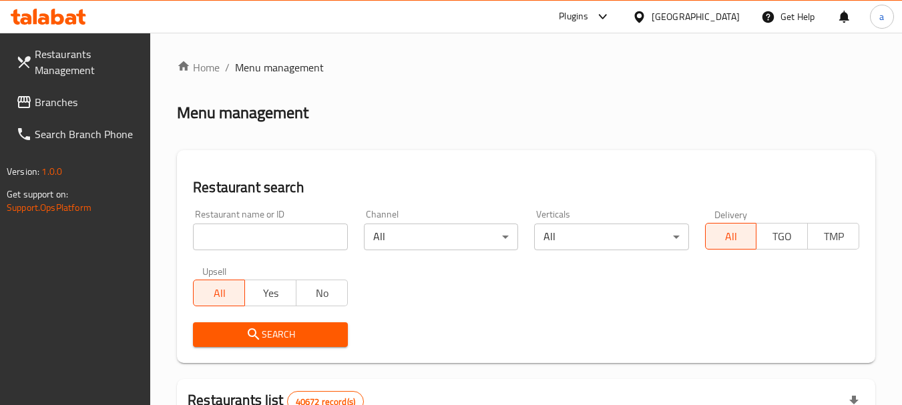  I want to click on span: Search, so click(270, 335).